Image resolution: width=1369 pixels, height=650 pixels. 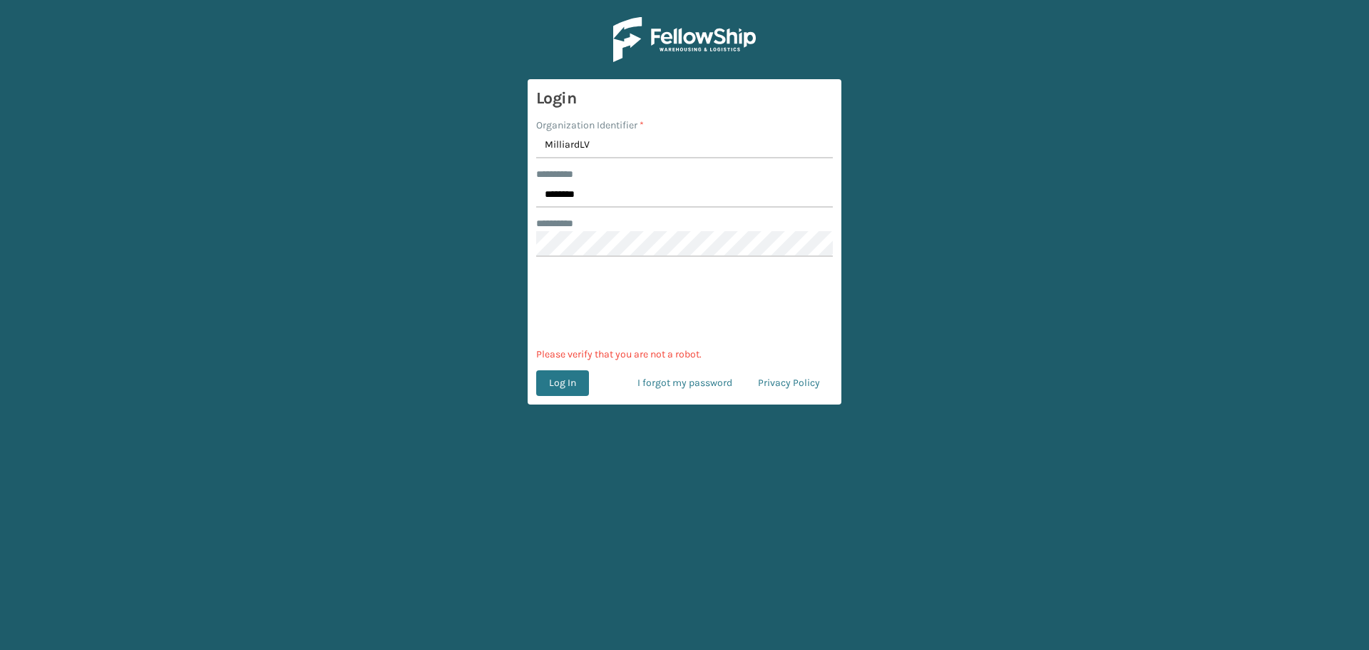 What do you see at coordinates (789, 383) in the screenshot?
I see `a: Privacy Policy` at bounding box center [789, 383].